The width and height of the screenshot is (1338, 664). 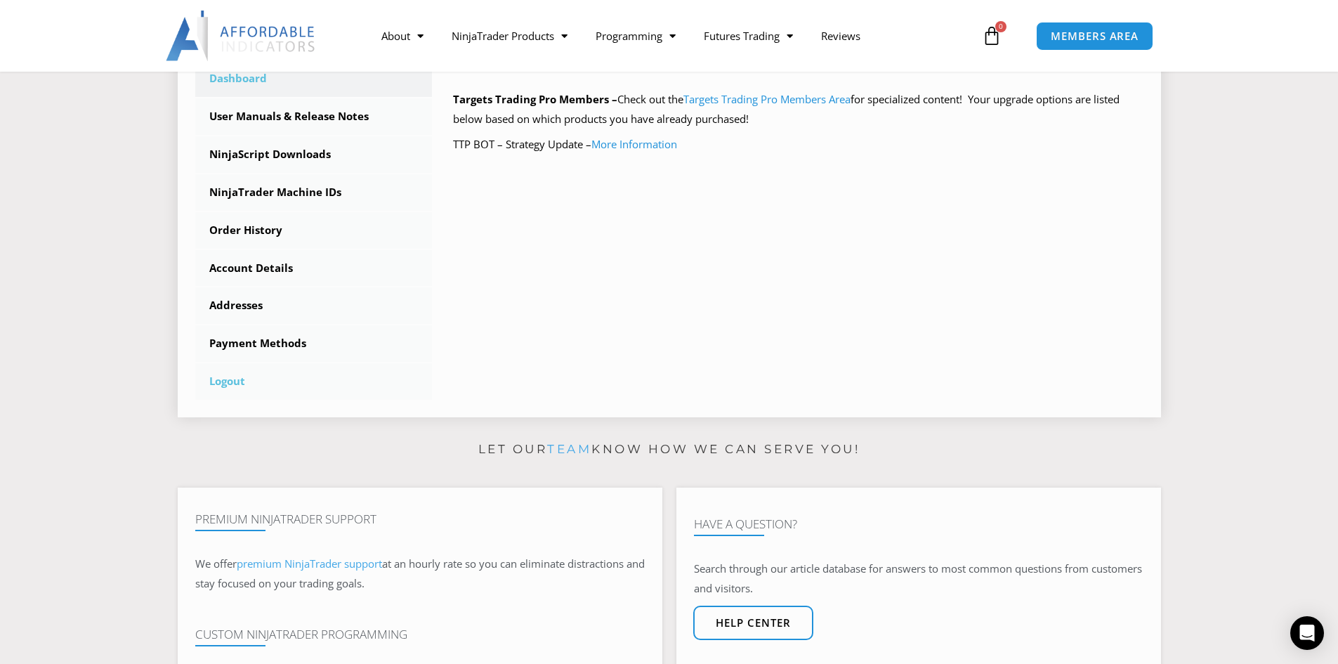 What do you see at coordinates (314, 154) in the screenshot?
I see `a: NinjaScript Downloads` at bounding box center [314, 154].